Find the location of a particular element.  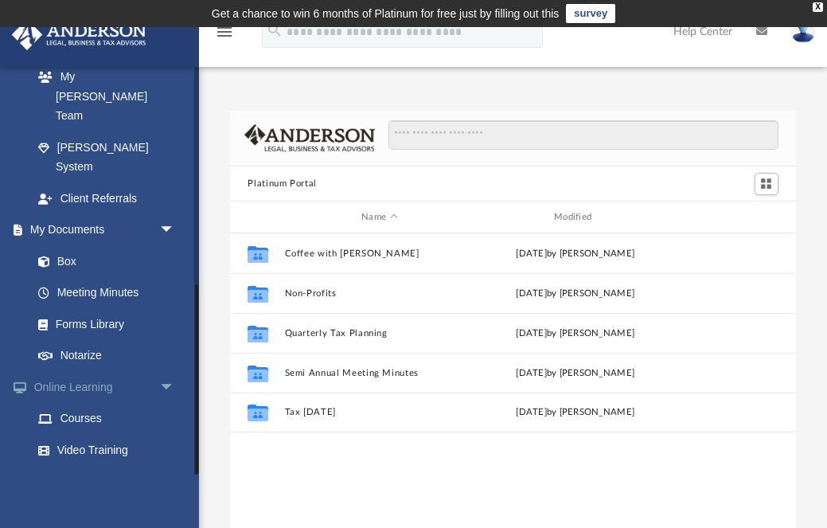

i: search is located at coordinates (275, 30).